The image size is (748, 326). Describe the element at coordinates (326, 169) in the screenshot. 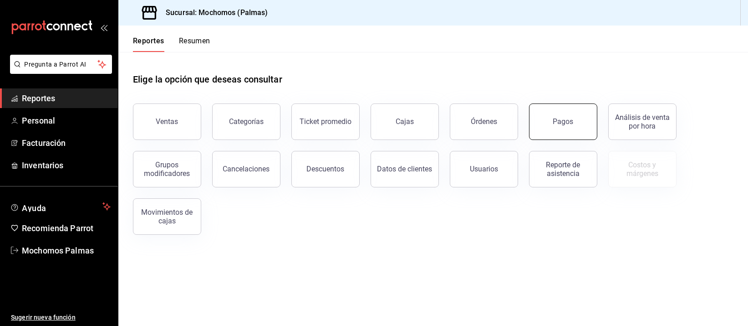

I see `div: Descuentos` at that location.